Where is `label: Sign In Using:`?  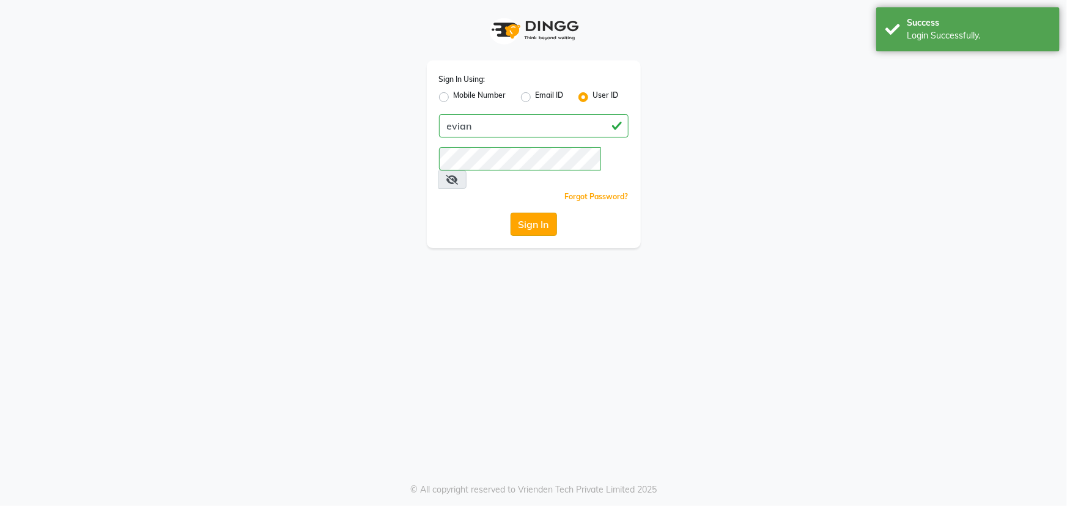 label: Sign In Using: is located at coordinates (462, 79).